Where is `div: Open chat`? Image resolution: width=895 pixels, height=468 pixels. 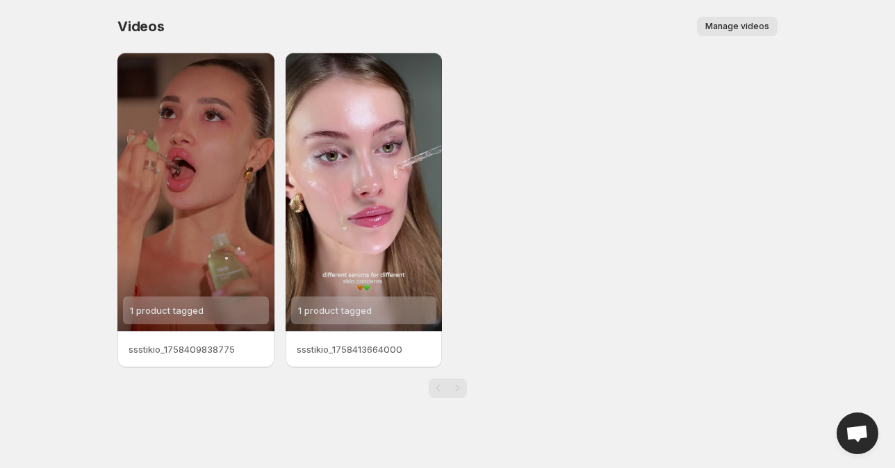
div: Open chat is located at coordinates (857, 434).